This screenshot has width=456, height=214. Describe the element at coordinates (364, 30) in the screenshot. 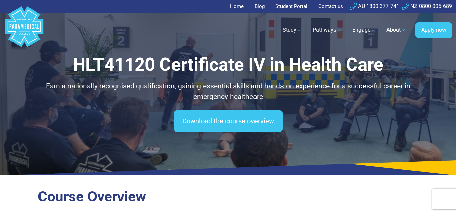

I see `a: Engage` at that location.